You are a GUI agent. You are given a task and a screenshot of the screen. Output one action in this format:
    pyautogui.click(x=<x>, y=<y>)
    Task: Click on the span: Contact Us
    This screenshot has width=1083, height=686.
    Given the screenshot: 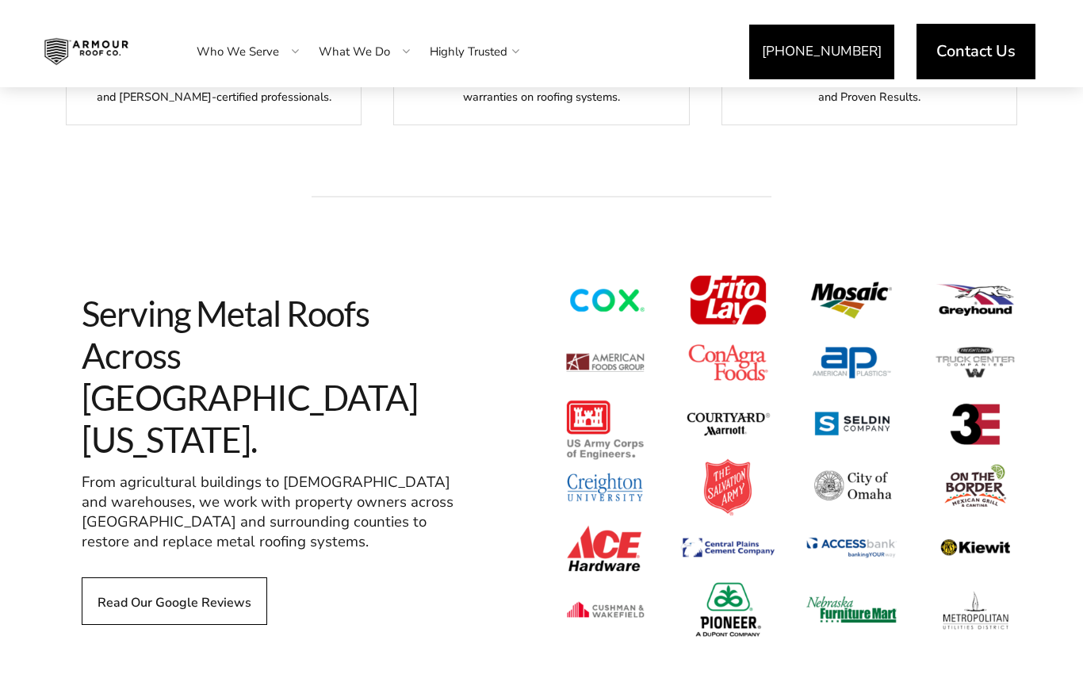 What is the action you would take?
    pyautogui.click(x=976, y=52)
    